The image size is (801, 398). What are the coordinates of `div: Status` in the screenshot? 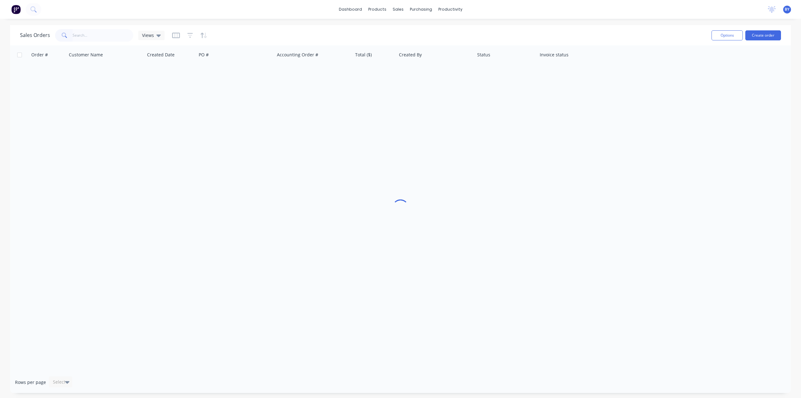 It's located at (484, 55).